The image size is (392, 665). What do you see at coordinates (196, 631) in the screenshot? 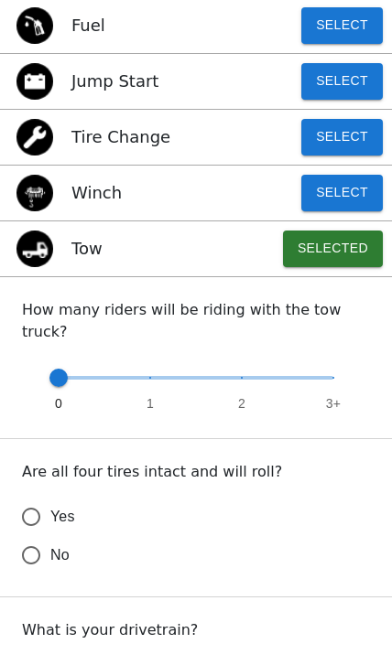
I see `p: What is your drivetrain?` at bounding box center [196, 631].